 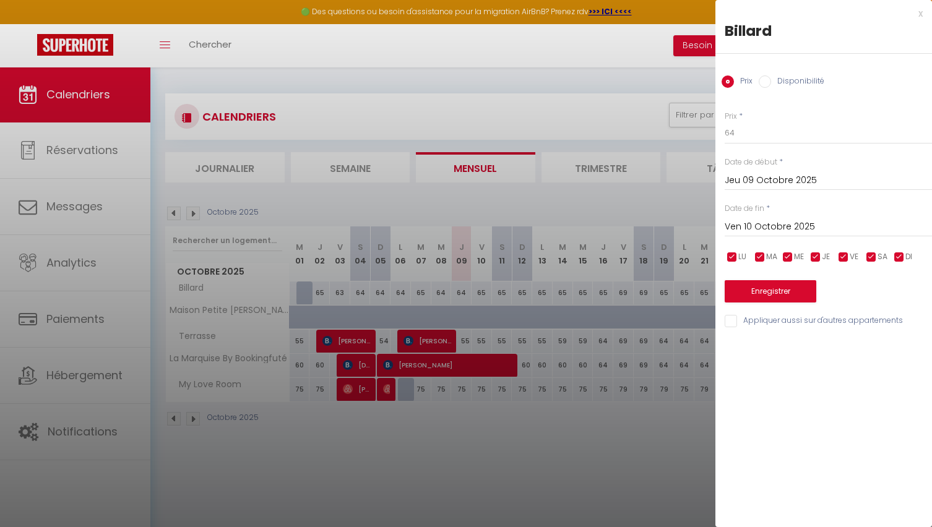 I want to click on span: JE, so click(x=825, y=257).